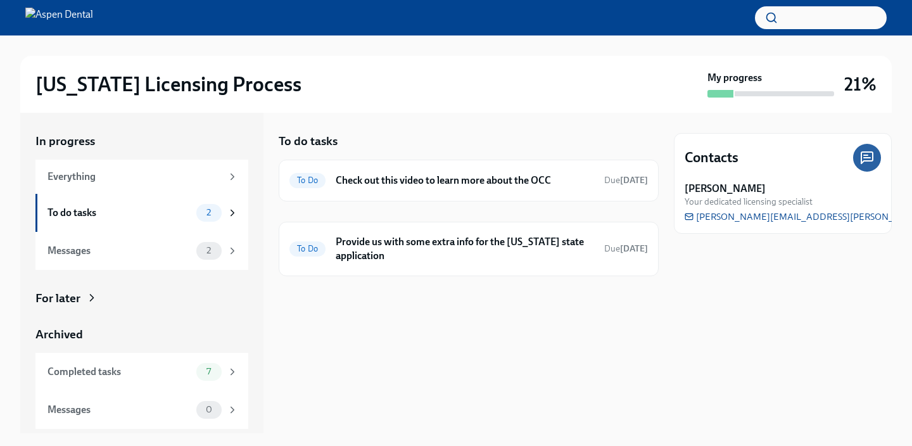  Describe the element at coordinates (142, 213) in the screenshot. I see `a: To do tasks2` at that location.